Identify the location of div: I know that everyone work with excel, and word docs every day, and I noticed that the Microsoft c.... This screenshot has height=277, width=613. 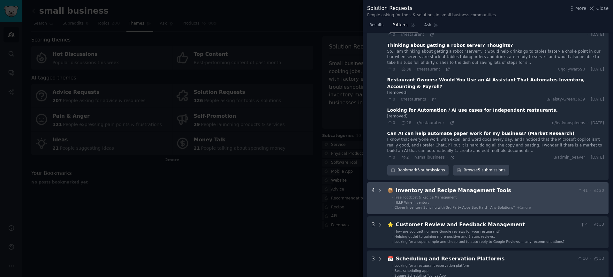
(495, 145).